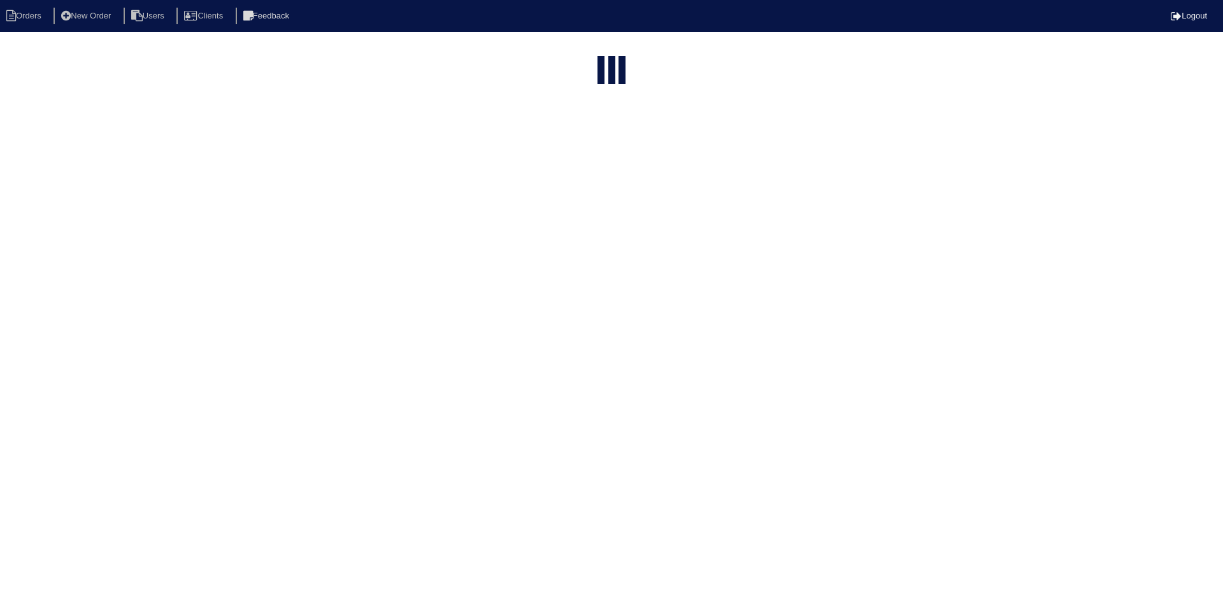 The width and height of the screenshot is (1223, 602). What do you see at coordinates (87, 15) in the screenshot?
I see `a: New Order` at bounding box center [87, 15].